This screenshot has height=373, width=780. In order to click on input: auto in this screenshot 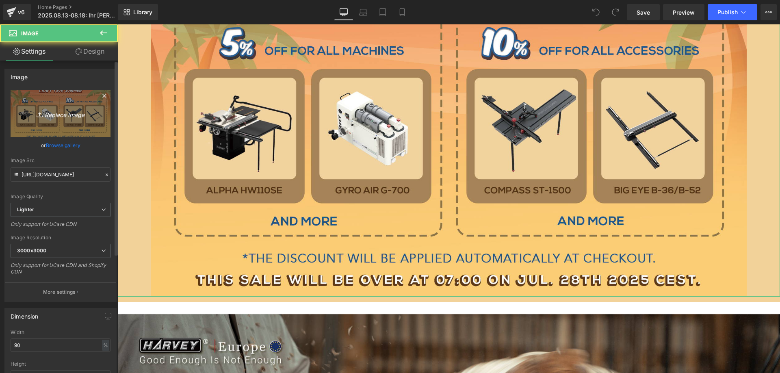, I will do `click(61, 345)`.